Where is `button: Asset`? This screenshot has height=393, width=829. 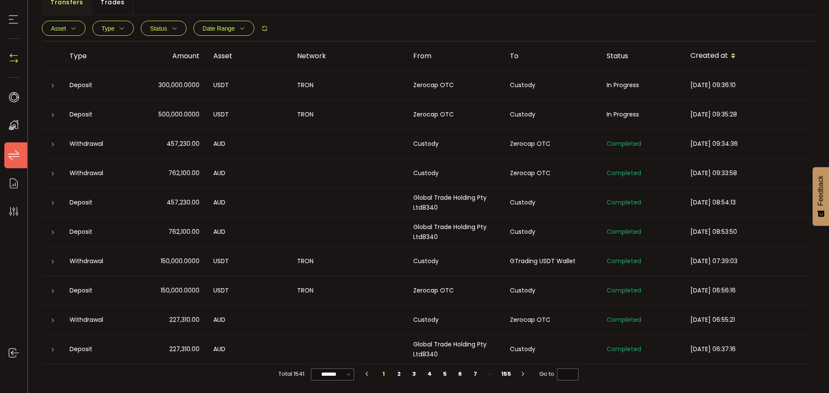
button: Asset is located at coordinates (63, 28).